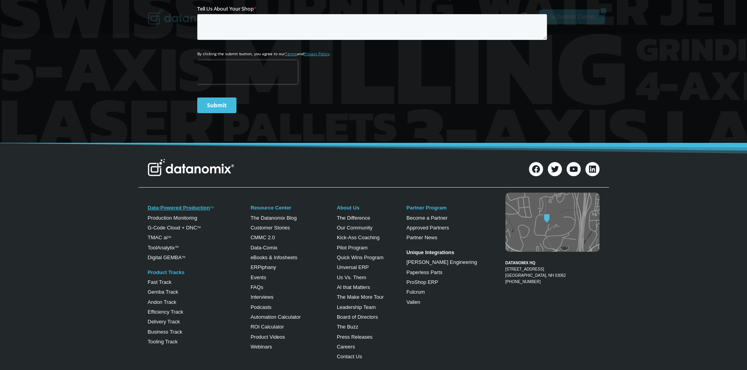  I want to click on strong: DATANOMIX HQ, so click(520, 263).